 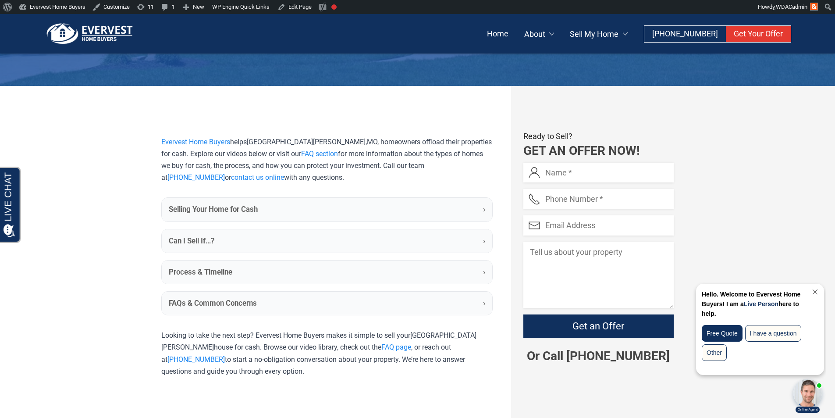 I want to click on a: Sell My Home, so click(x=599, y=34).